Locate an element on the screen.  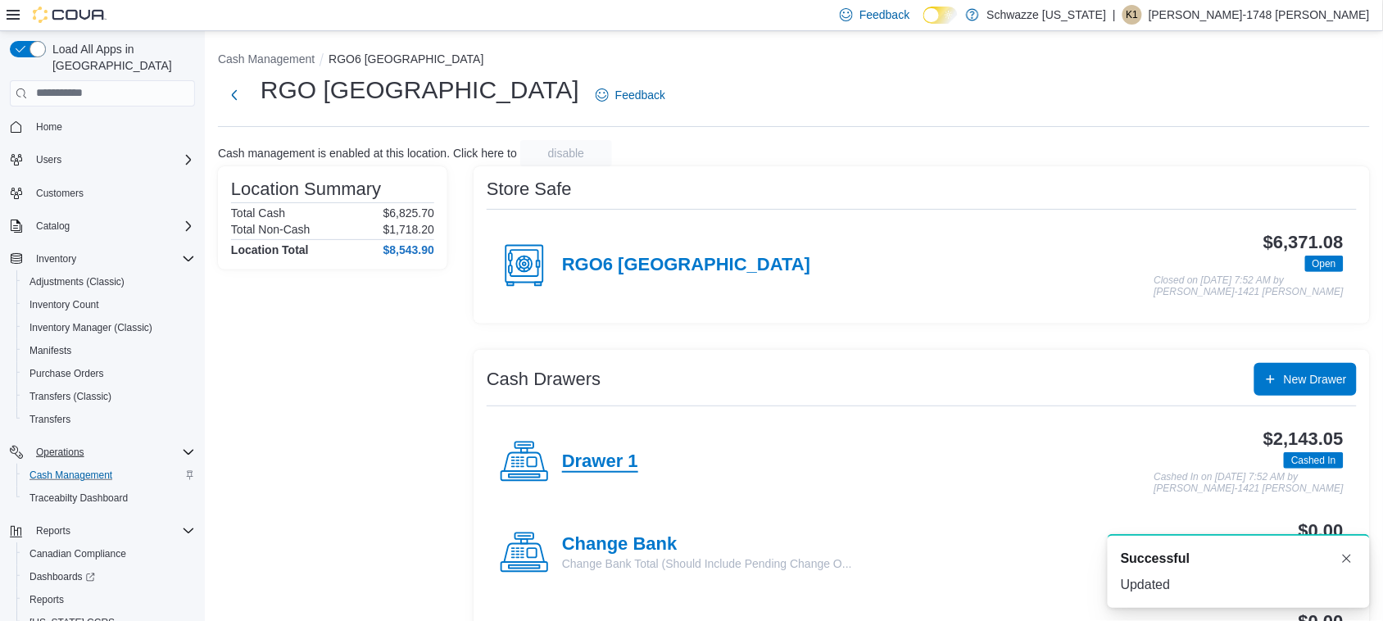
h3: Location Summary is located at coordinates (306, 189).